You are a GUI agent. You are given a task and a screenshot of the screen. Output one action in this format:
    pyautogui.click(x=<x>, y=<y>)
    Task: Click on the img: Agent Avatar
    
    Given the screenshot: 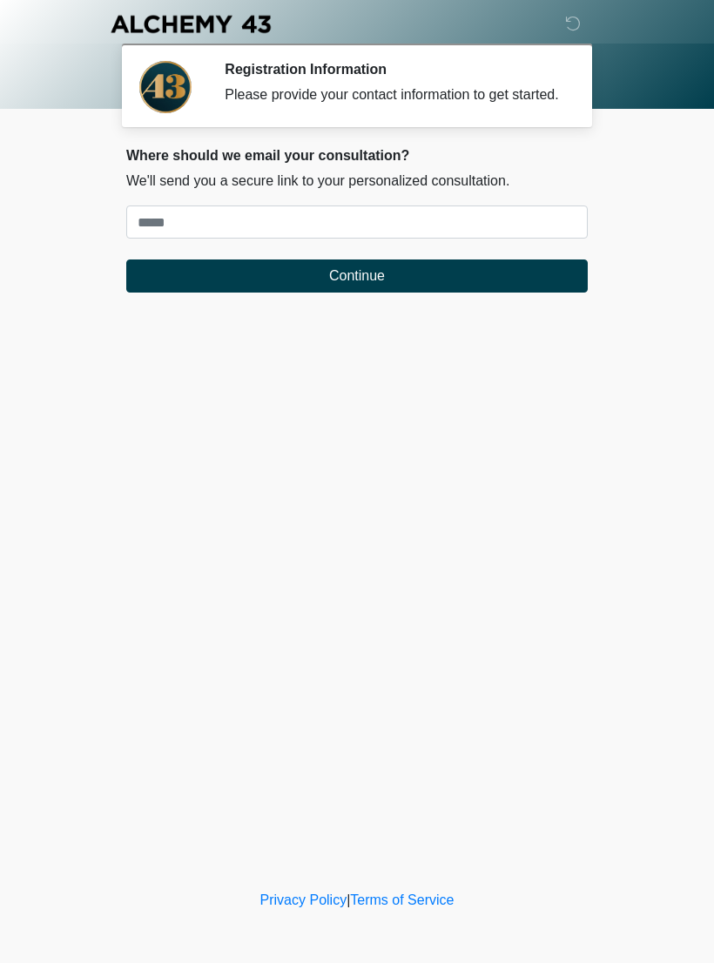 What is the action you would take?
    pyautogui.click(x=165, y=87)
    